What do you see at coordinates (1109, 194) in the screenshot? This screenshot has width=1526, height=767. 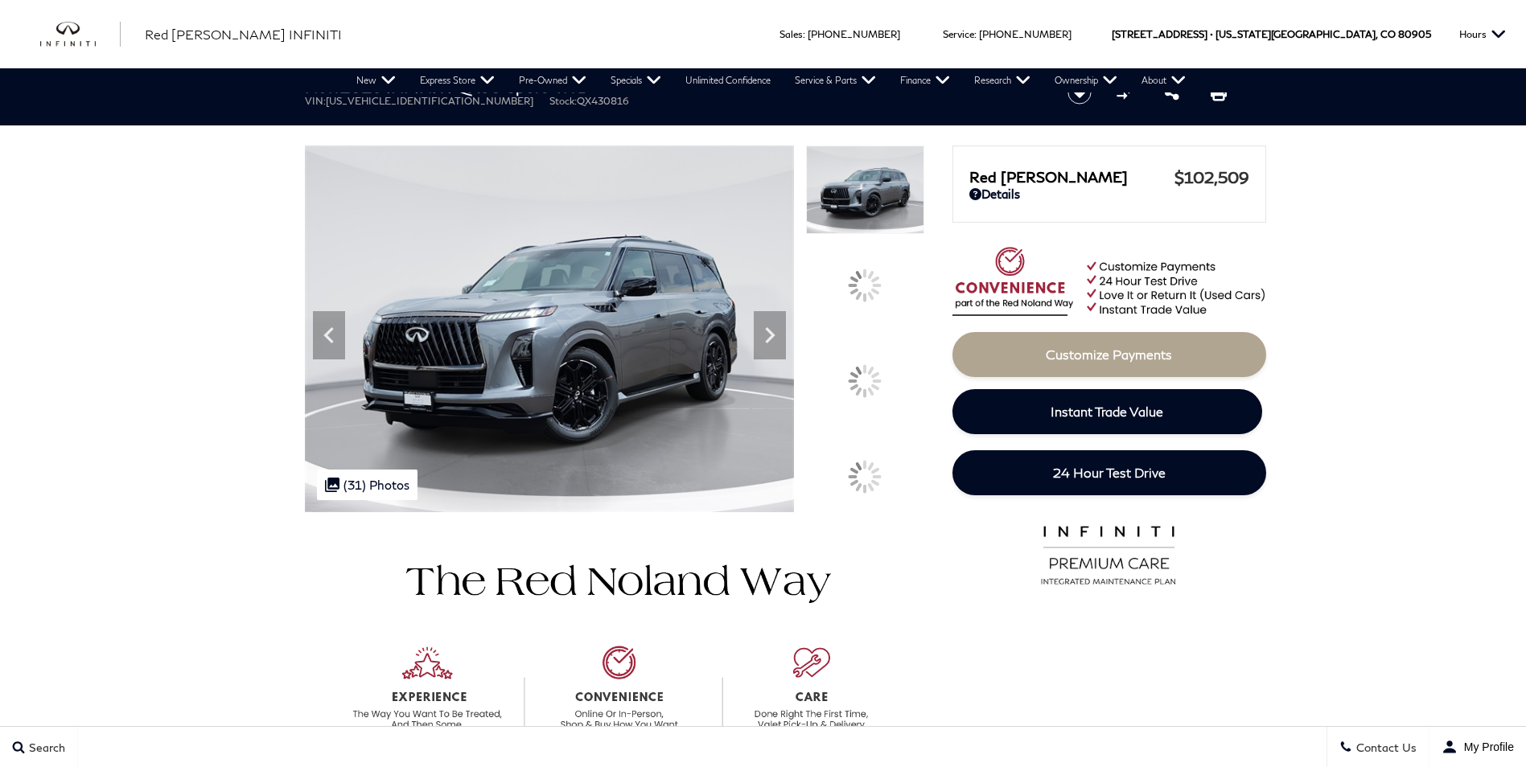 I see `a: Details` at bounding box center [1109, 194].